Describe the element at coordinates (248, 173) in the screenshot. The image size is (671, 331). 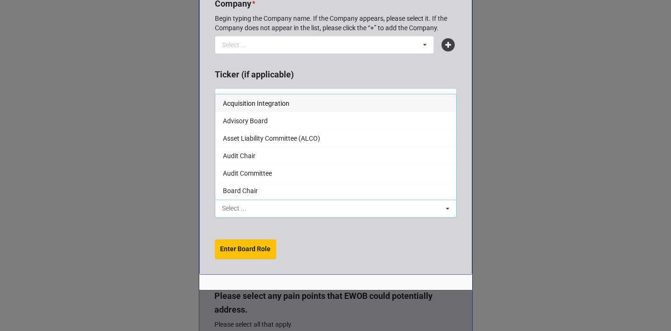
I see `span: Audit Committee` at that location.